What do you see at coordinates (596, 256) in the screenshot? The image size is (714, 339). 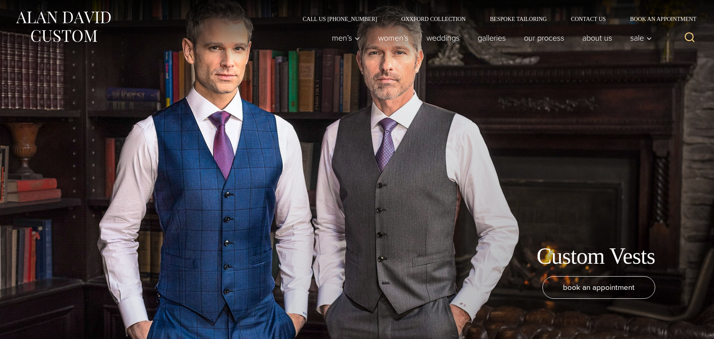 I see `h1: Custom Vests` at bounding box center [596, 256].